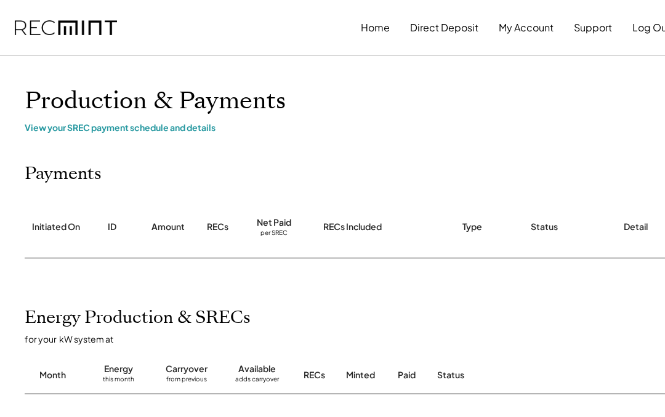  Describe the element at coordinates (112, 227) in the screenshot. I see `div: ID` at that location.